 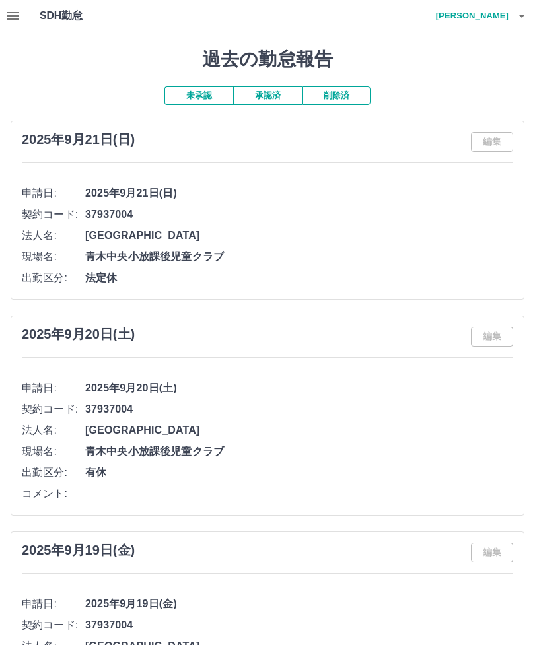 What do you see at coordinates (299, 193) in the screenshot?
I see `span: 2025年9月21日(日)` at bounding box center [299, 193].